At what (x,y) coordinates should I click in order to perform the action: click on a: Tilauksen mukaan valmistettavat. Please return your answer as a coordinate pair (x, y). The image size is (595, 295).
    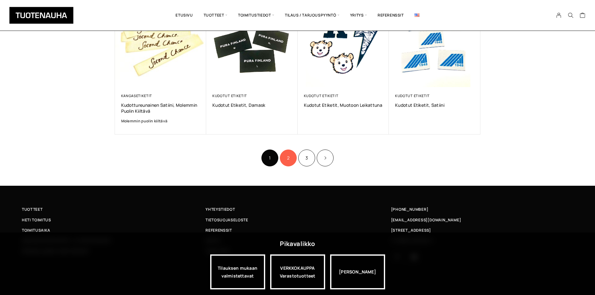
    Looking at the image, I should click on (238, 272).